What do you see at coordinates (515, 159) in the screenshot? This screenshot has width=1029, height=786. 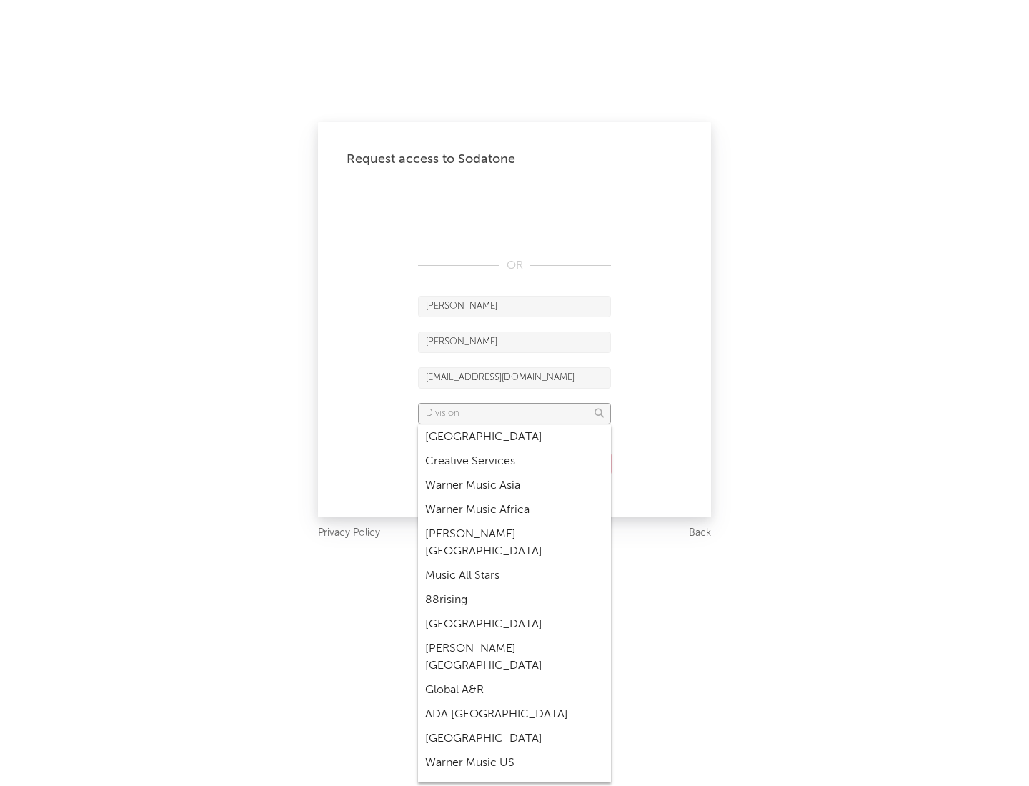 I see `div: Request access to Sodatone` at bounding box center [515, 159].